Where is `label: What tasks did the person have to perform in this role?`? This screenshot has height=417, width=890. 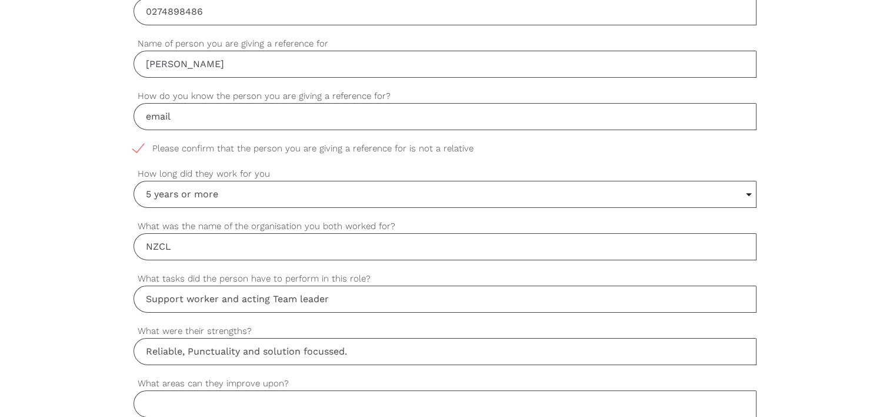
label: What tasks did the person have to perform in this role? is located at coordinates (445, 278).